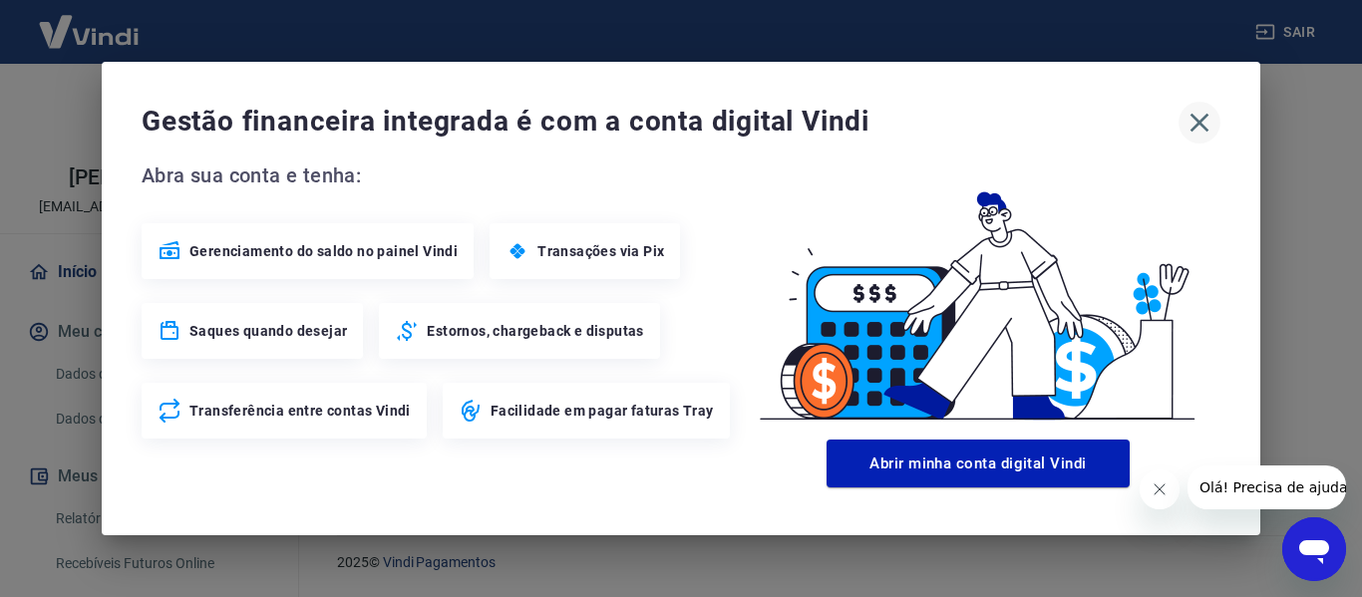 This screenshot has height=597, width=1362. I want to click on span: Gestão financeira integrada é com a conta digital Vindi, so click(660, 122).